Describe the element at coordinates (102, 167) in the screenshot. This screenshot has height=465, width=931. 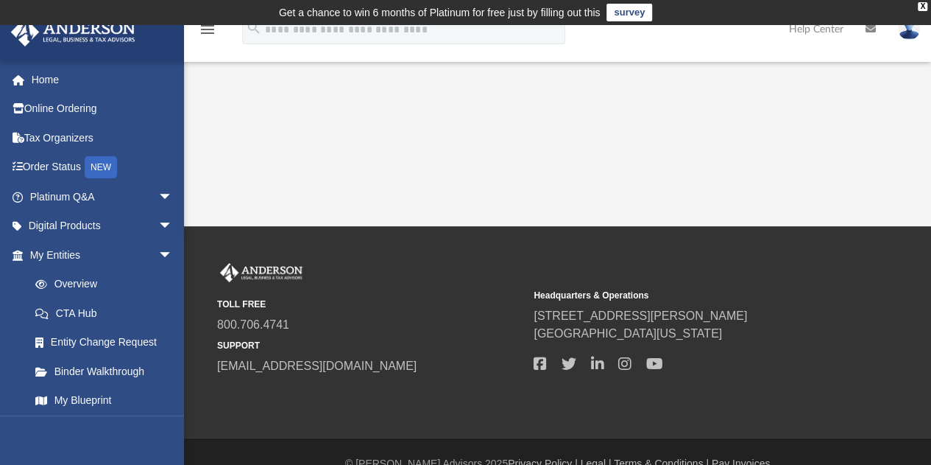
I see `a: Order StatusNEW` at that location.